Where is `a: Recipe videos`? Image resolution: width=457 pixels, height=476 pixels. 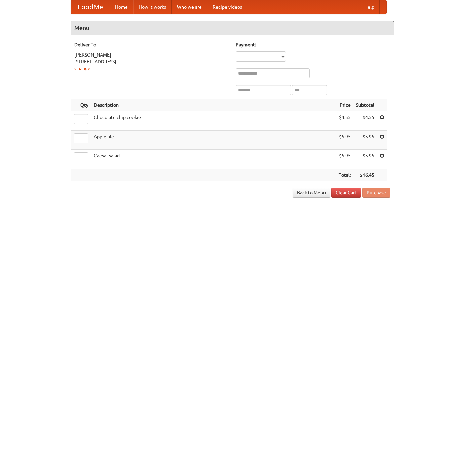 a: Recipe videos is located at coordinates (228, 7).